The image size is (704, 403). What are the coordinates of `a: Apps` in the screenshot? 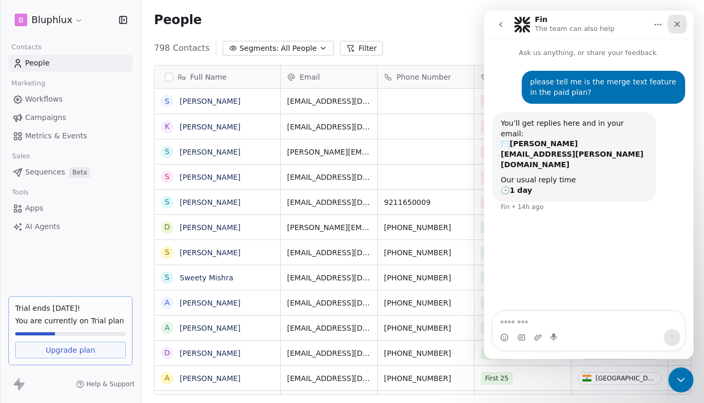 It's located at (70, 208).